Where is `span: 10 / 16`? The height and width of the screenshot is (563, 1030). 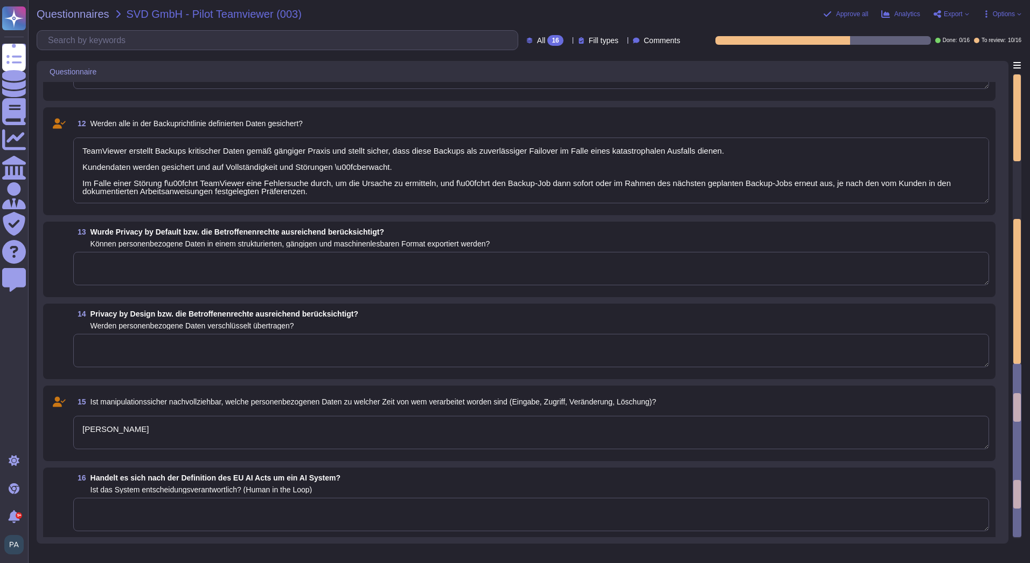 span: 10 / 16 is located at coordinates (1015, 40).